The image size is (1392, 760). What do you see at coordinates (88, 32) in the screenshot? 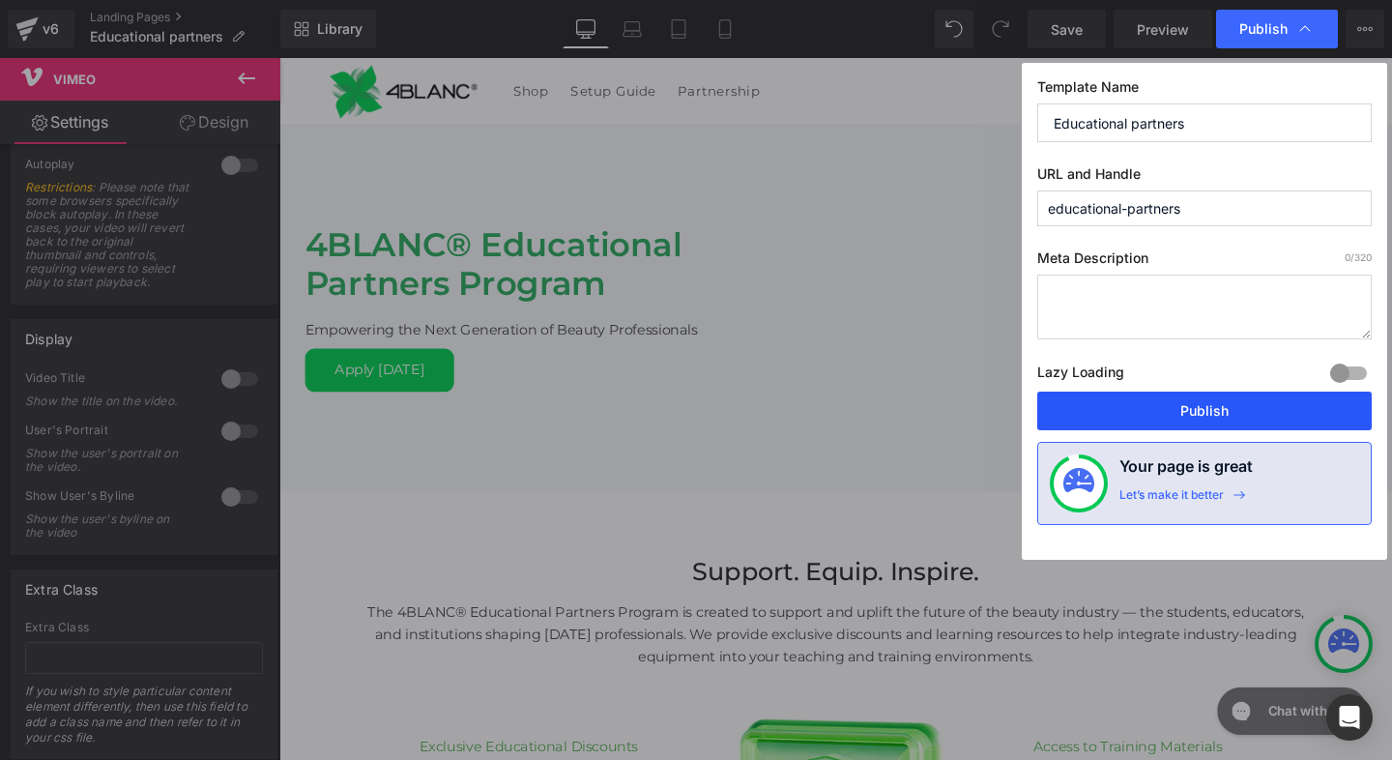
I see `button: Open gorgias live chat` at bounding box center [88, 32].